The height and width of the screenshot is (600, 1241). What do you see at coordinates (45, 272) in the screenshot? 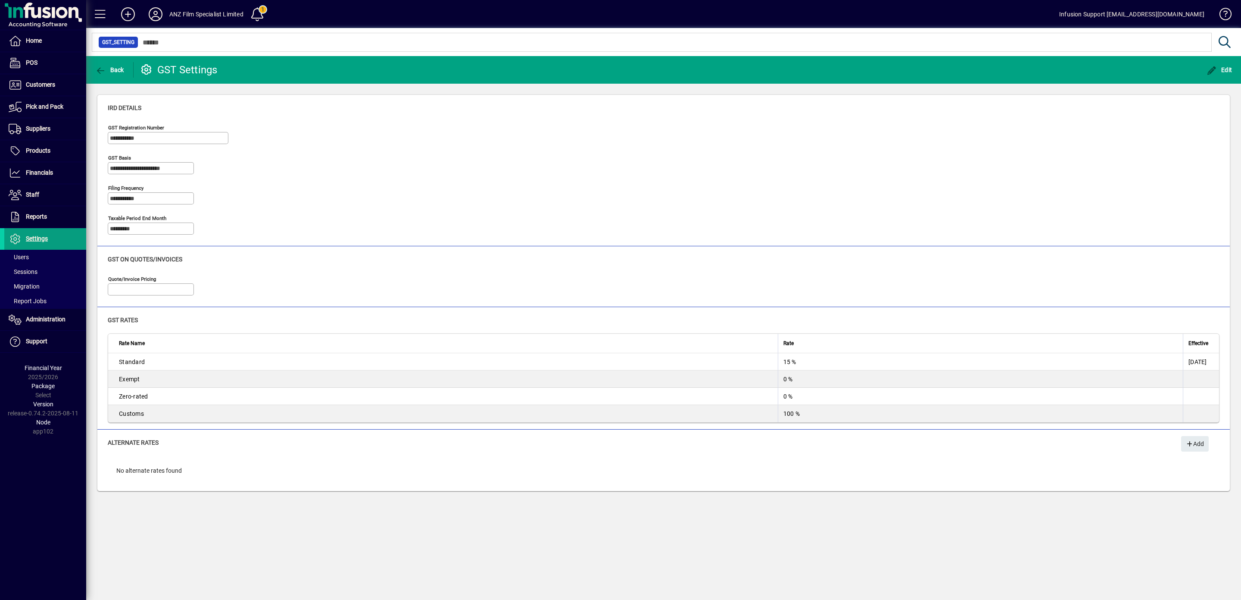
I see `a: Sessions` at bounding box center [45, 272].